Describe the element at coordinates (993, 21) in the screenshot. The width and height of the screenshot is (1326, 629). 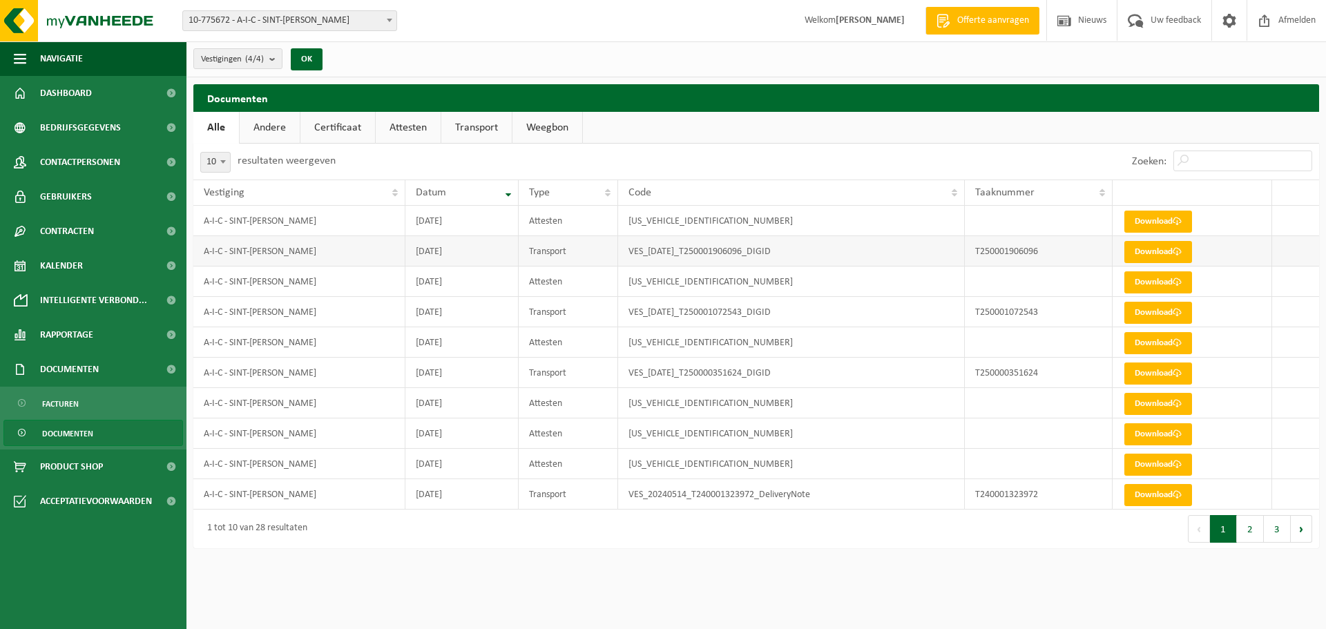
I see `span: Offerte aanvragen` at that location.